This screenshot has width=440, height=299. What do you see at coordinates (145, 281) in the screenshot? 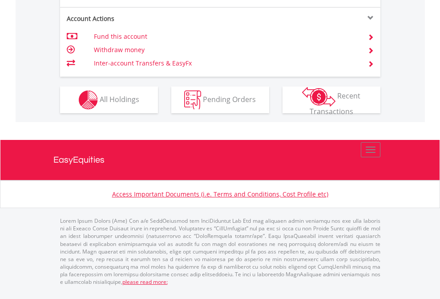
I see `a: please read more:` at bounding box center [145, 281].